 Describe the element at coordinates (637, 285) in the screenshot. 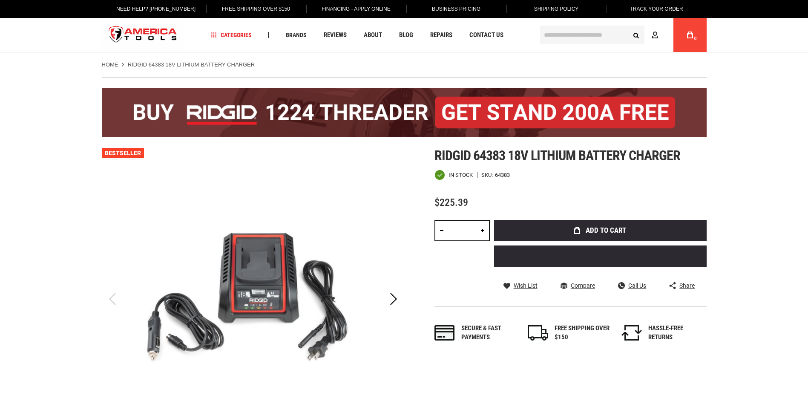

I see `span: Call Us` at that location.